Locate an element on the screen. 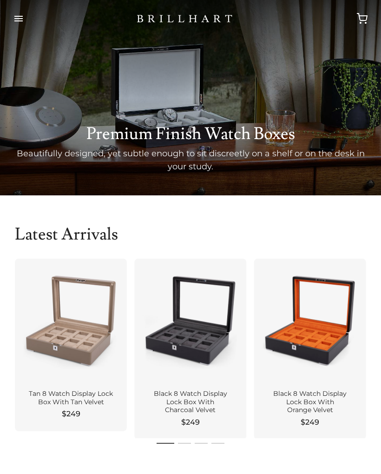  a: Tan 8 Watch Display Lock Box With Tan Velvet $249 is located at coordinates (71, 344).